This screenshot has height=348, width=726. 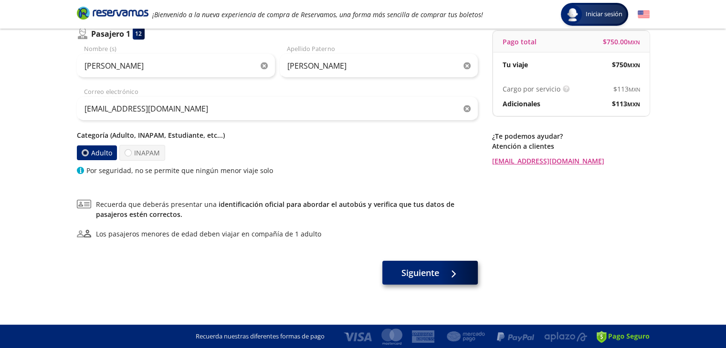 I want to click on p: Pasajero 1, so click(x=111, y=34).